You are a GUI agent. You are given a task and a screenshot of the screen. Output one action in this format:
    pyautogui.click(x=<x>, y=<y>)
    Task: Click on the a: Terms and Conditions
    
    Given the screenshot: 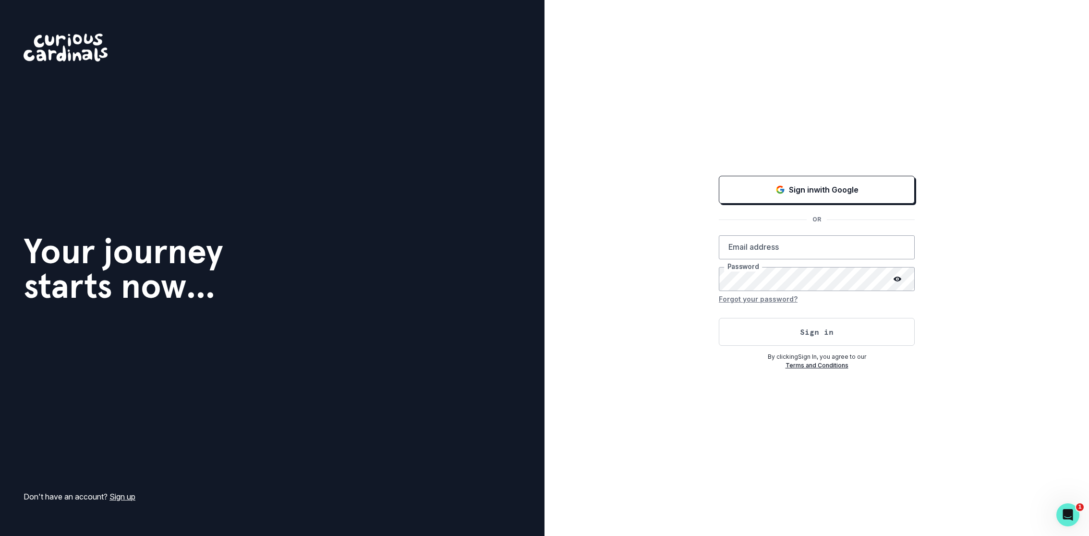 What is the action you would take?
    pyautogui.click(x=817, y=365)
    